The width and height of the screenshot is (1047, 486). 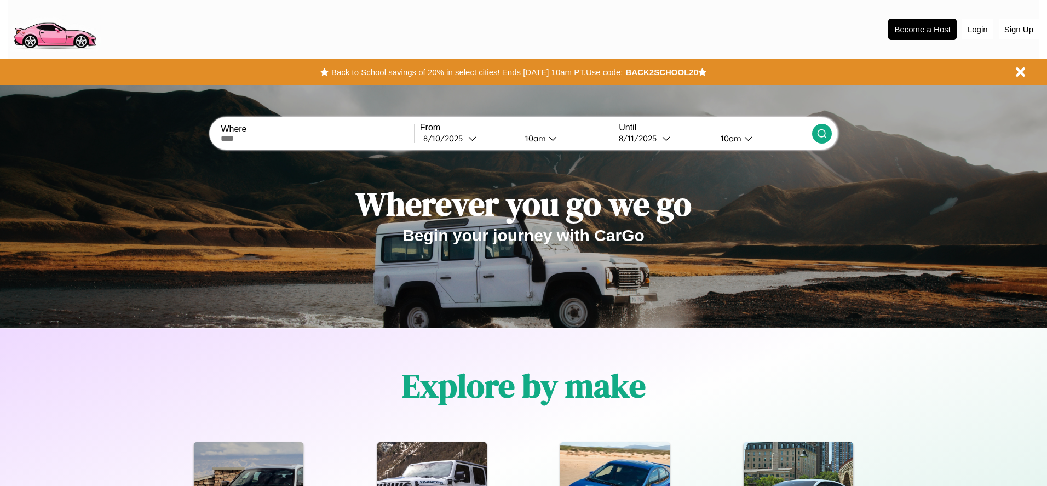 I want to click on div: 8 / 11 / 2025, so click(x=640, y=138).